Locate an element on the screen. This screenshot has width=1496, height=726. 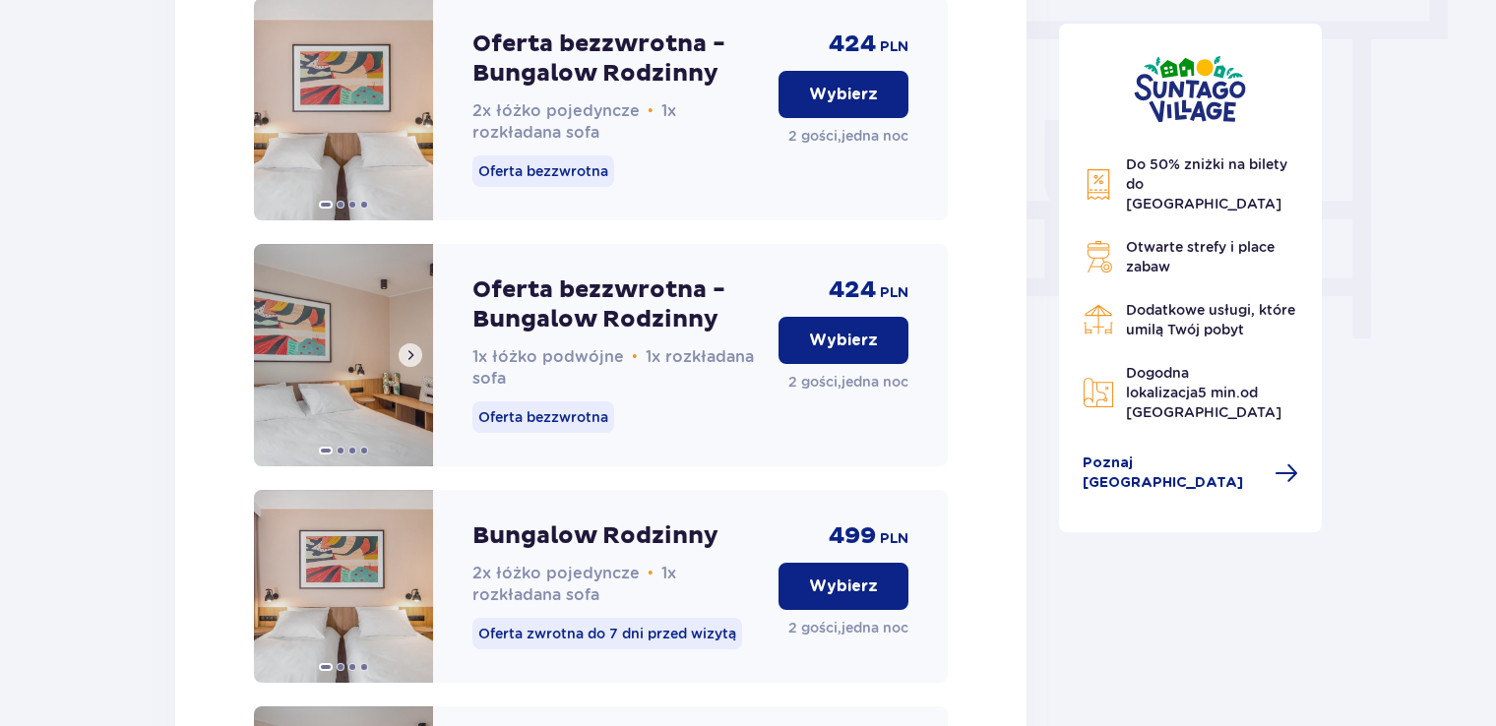
img: Map Icon is located at coordinates (1098, 393).